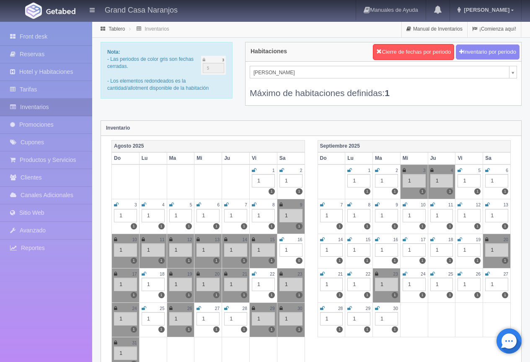  Describe the element at coordinates (423, 204) in the screenshot. I see `small: 10` at that location.